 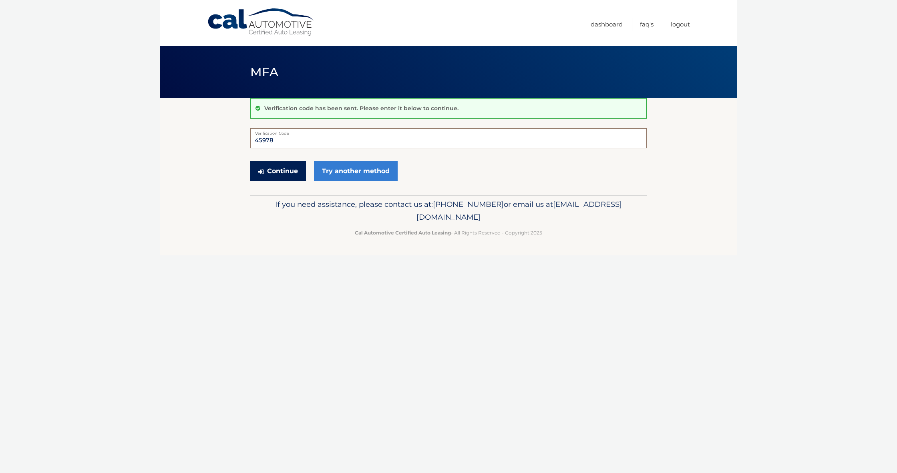 I want to click on p: If you need assistance, please contact us at: or email us at, so click(x=449, y=211).